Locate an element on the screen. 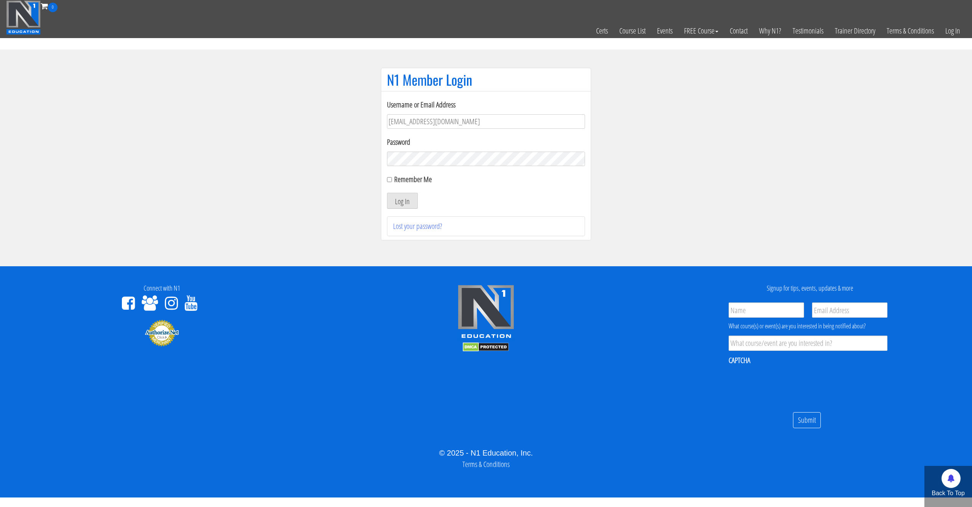 This screenshot has width=972, height=507. a: Log In is located at coordinates (953, 31).